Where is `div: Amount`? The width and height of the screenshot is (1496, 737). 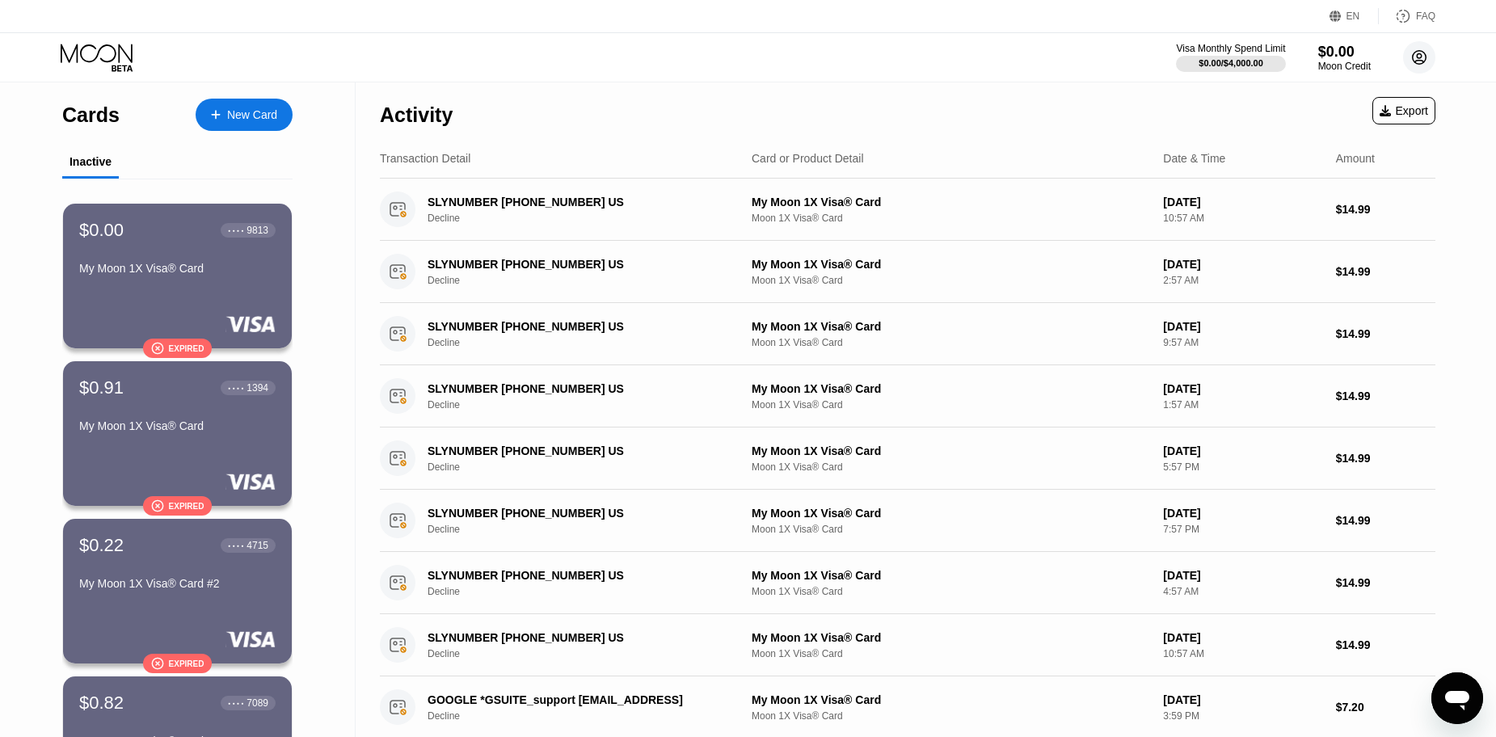
div: Amount is located at coordinates (1355, 158).